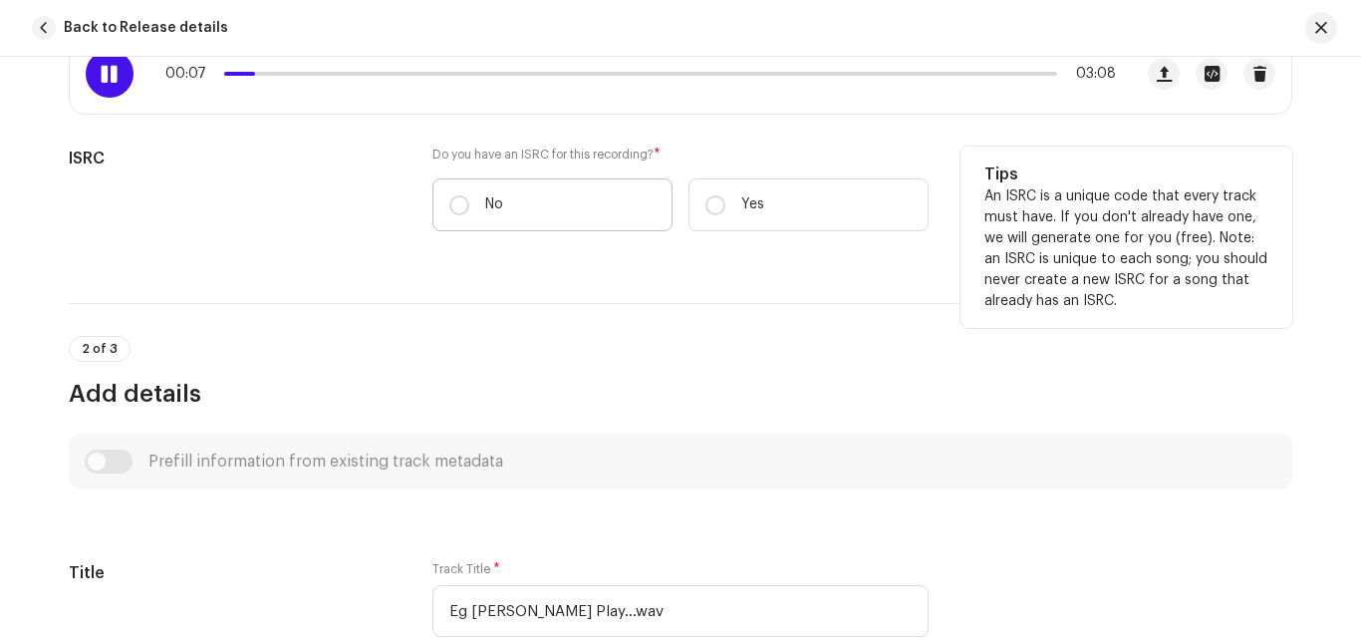 The width and height of the screenshot is (1361, 641). I want to click on h5: ISRC, so click(234, 158).